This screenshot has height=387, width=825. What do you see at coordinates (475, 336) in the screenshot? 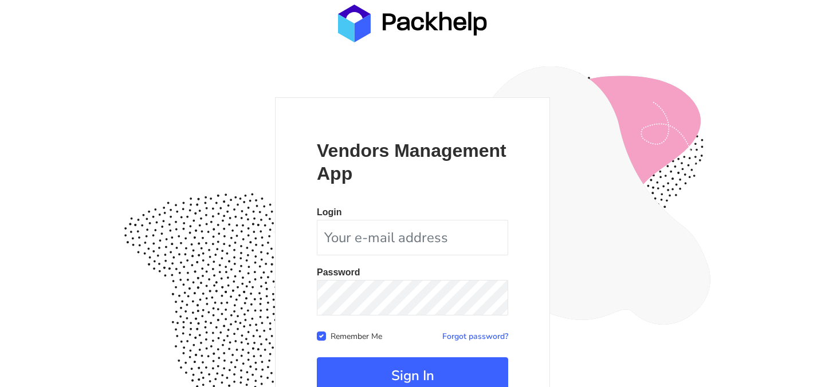
I see `a: Forgot password?` at bounding box center [475, 336].